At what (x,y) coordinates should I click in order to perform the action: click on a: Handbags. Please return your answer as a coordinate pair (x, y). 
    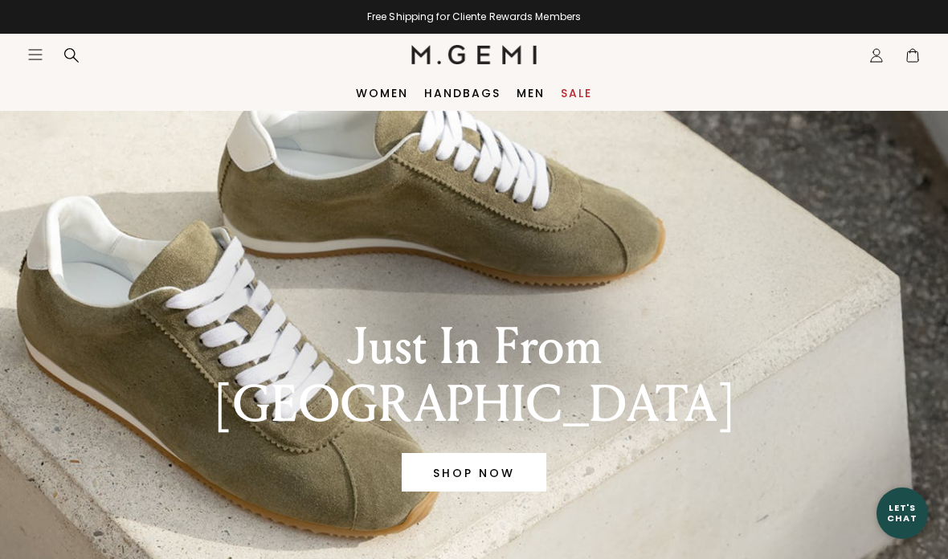
    Looking at the image, I should click on (462, 93).